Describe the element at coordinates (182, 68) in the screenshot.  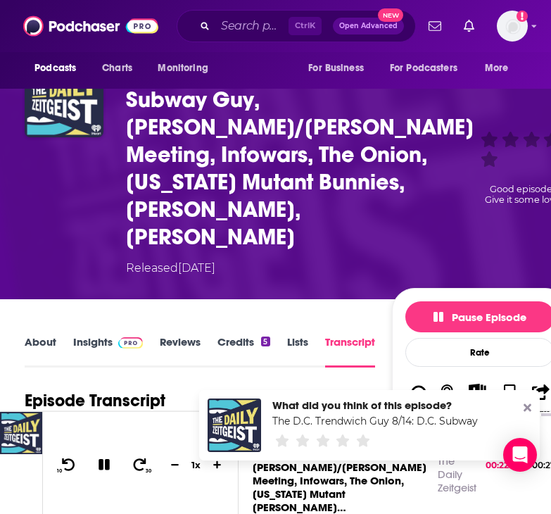
I see `span: Monitoring` at that location.